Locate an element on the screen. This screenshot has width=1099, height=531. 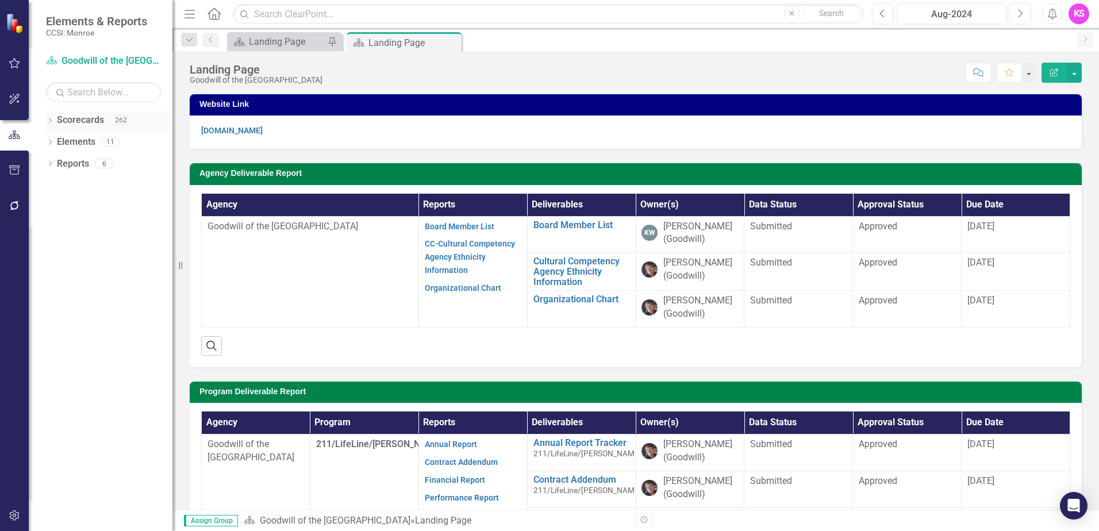
a: Elements is located at coordinates (76, 142).